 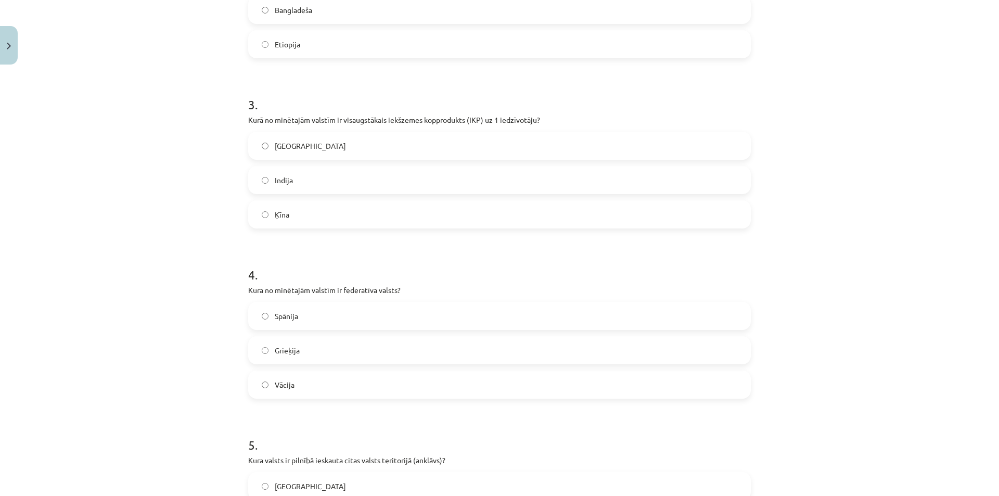 What do you see at coordinates (500, 120) in the screenshot?
I see `p: Kurā no minētajām valstīm ir visaugstākais iekšzemes kopprodukts (IKP) uz 1 iedzīvotāju?` at bounding box center [500, 120].